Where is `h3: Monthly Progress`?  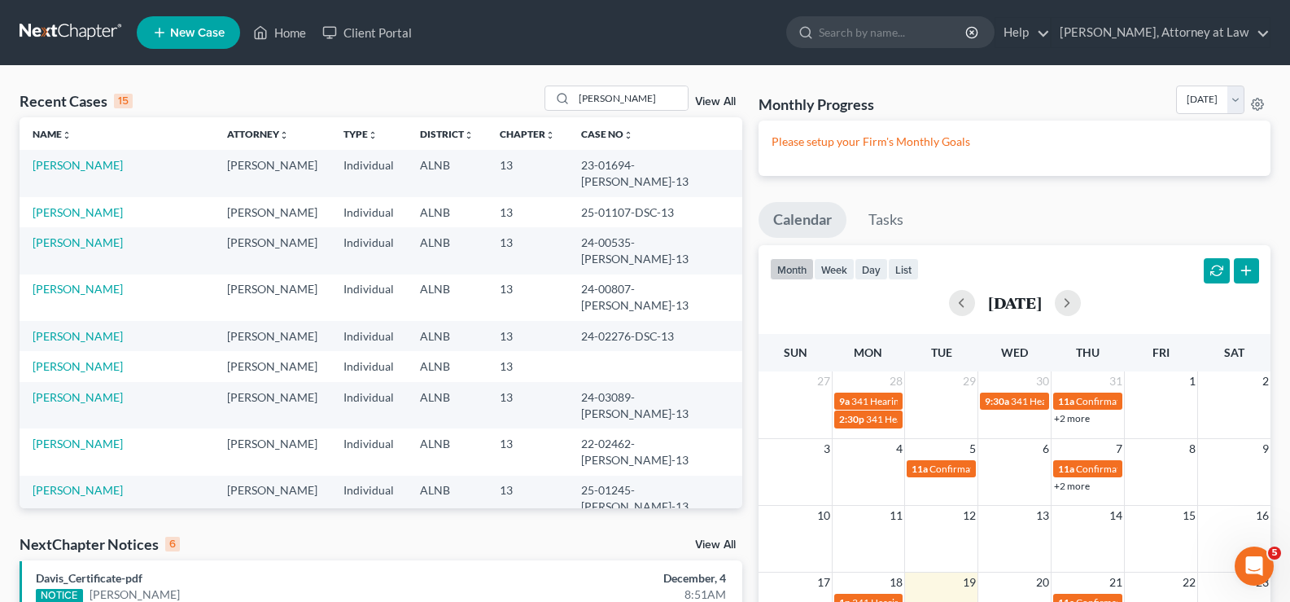
h3: Monthly Progress is located at coordinates (817, 104).